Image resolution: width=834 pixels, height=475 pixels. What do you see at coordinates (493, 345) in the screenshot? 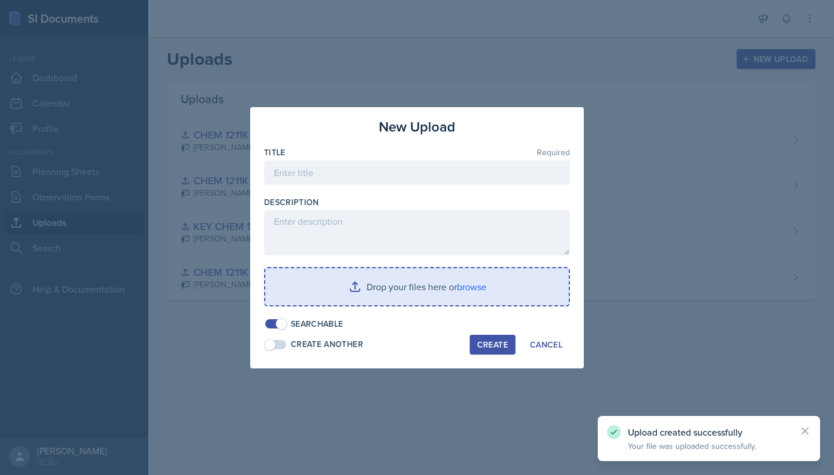
I see `button: Create` at bounding box center [493, 345].